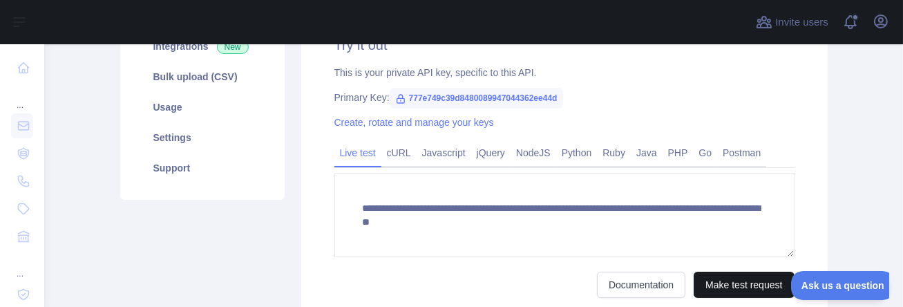 The height and width of the screenshot is (307, 903). What do you see at coordinates (565, 73) in the screenshot?
I see `div: This is your private API key, specific to this API.` at bounding box center [565, 73].